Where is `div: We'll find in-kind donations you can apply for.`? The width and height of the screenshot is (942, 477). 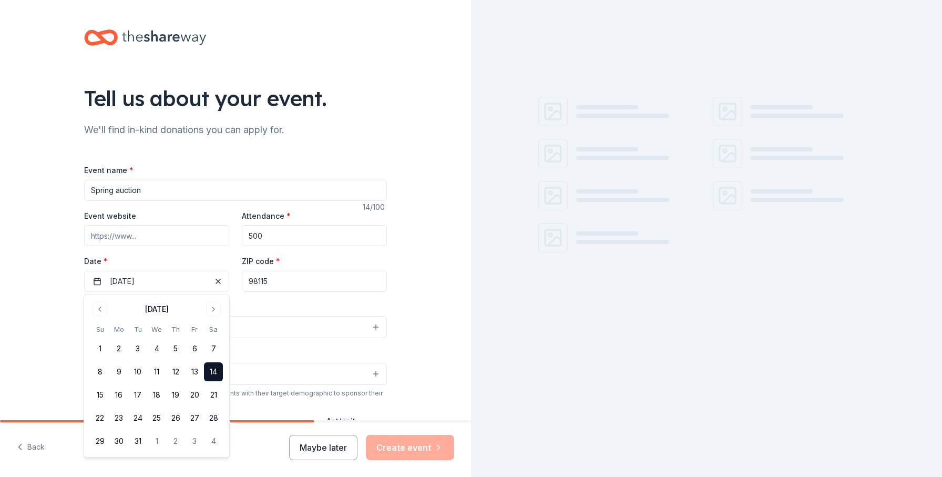
div: We'll find in-kind donations you can apply for. is located at coordinates (236, 130).